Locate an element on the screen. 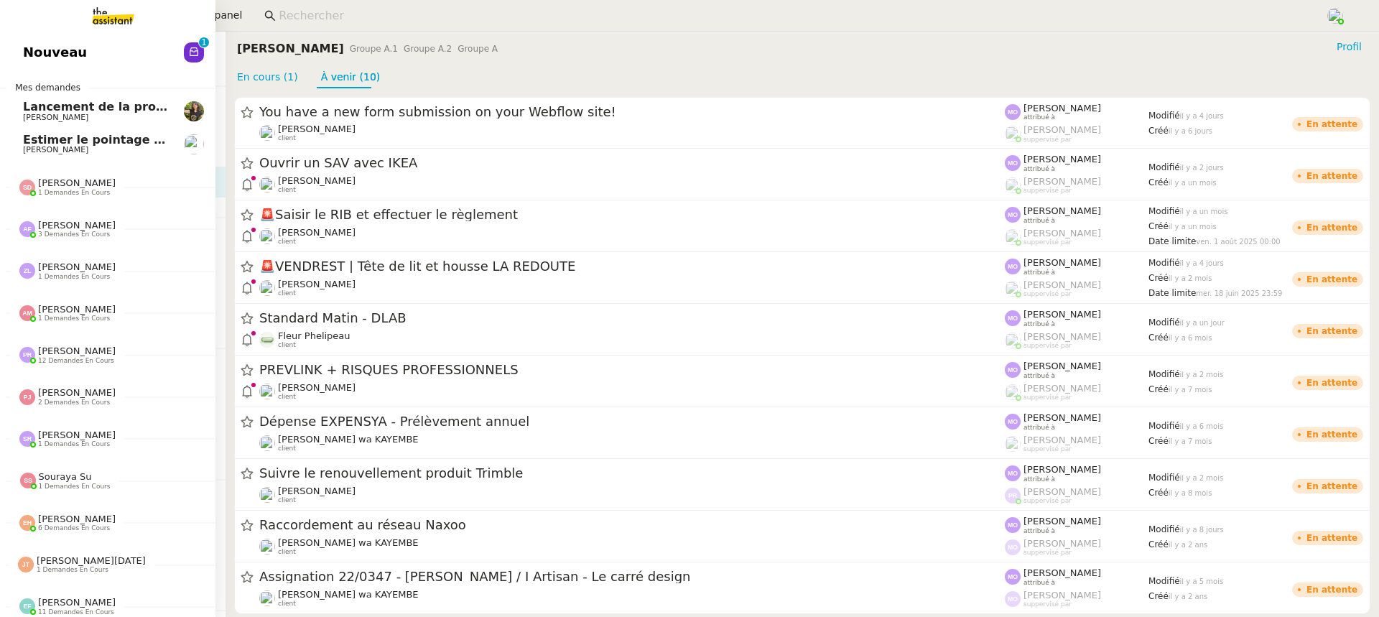  span: Fleur Phelipeau is located at coordinates (314, 335).